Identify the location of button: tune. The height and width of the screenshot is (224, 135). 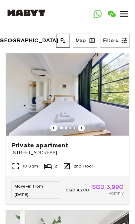
(63, 41).